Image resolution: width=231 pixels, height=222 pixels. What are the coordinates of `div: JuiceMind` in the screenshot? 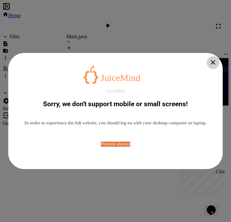 It's located at (115, 91).